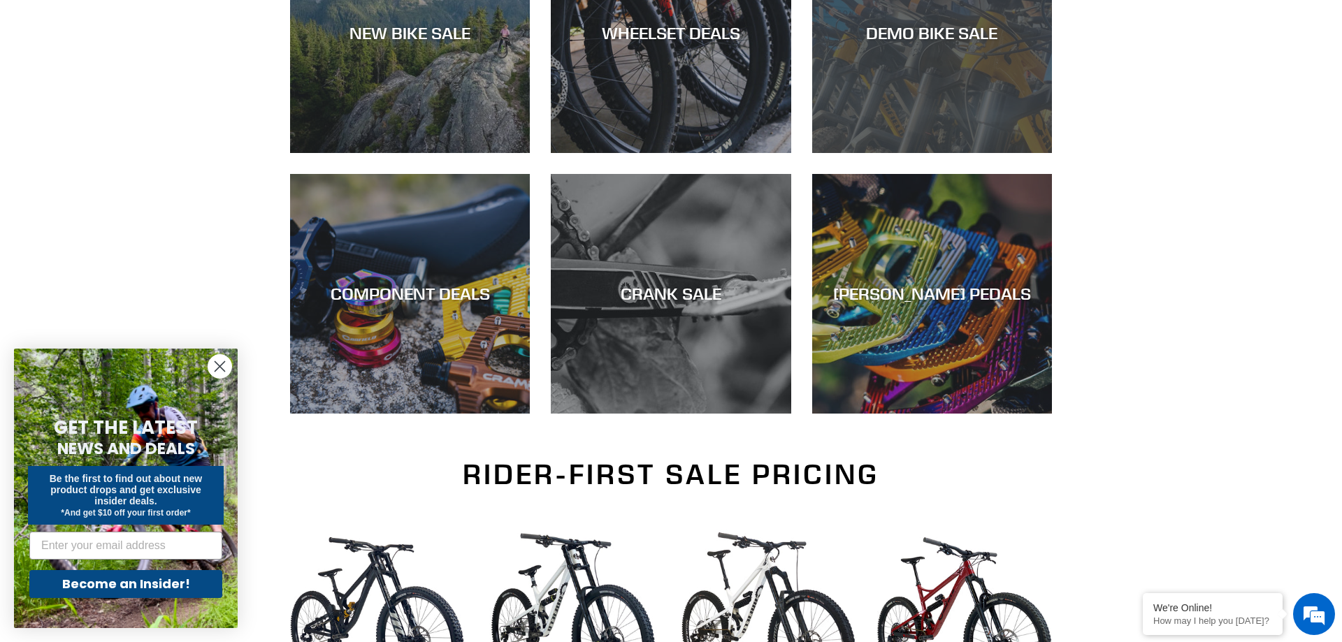 The height and width of the screenshot is (642, 1342). What do you see at coordinates (219, 366) in the screenshot?
I see `button: Close dialog` at bounding box center [219, 366].